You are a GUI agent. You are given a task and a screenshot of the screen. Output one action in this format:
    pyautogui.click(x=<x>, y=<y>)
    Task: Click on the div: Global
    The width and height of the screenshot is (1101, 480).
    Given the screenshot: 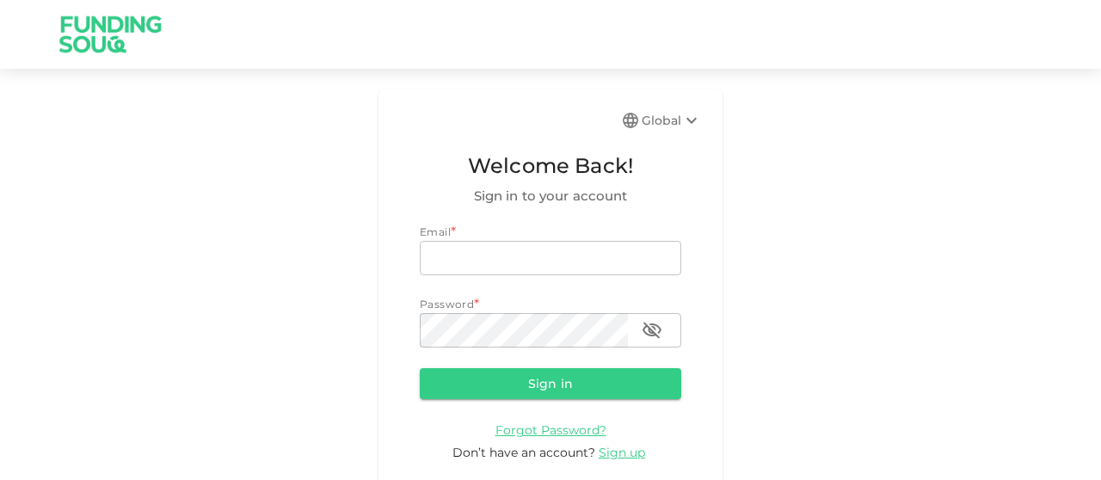 What is the action you would take?
    pyautogui.click(x=672, y=120)
    